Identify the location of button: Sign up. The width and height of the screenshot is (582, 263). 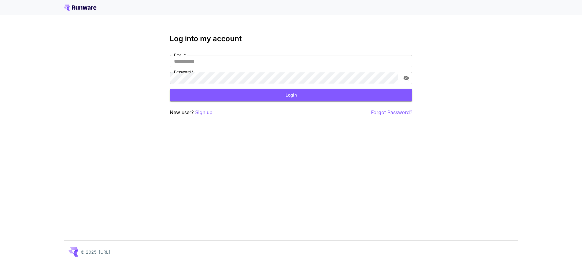
(204, 112).